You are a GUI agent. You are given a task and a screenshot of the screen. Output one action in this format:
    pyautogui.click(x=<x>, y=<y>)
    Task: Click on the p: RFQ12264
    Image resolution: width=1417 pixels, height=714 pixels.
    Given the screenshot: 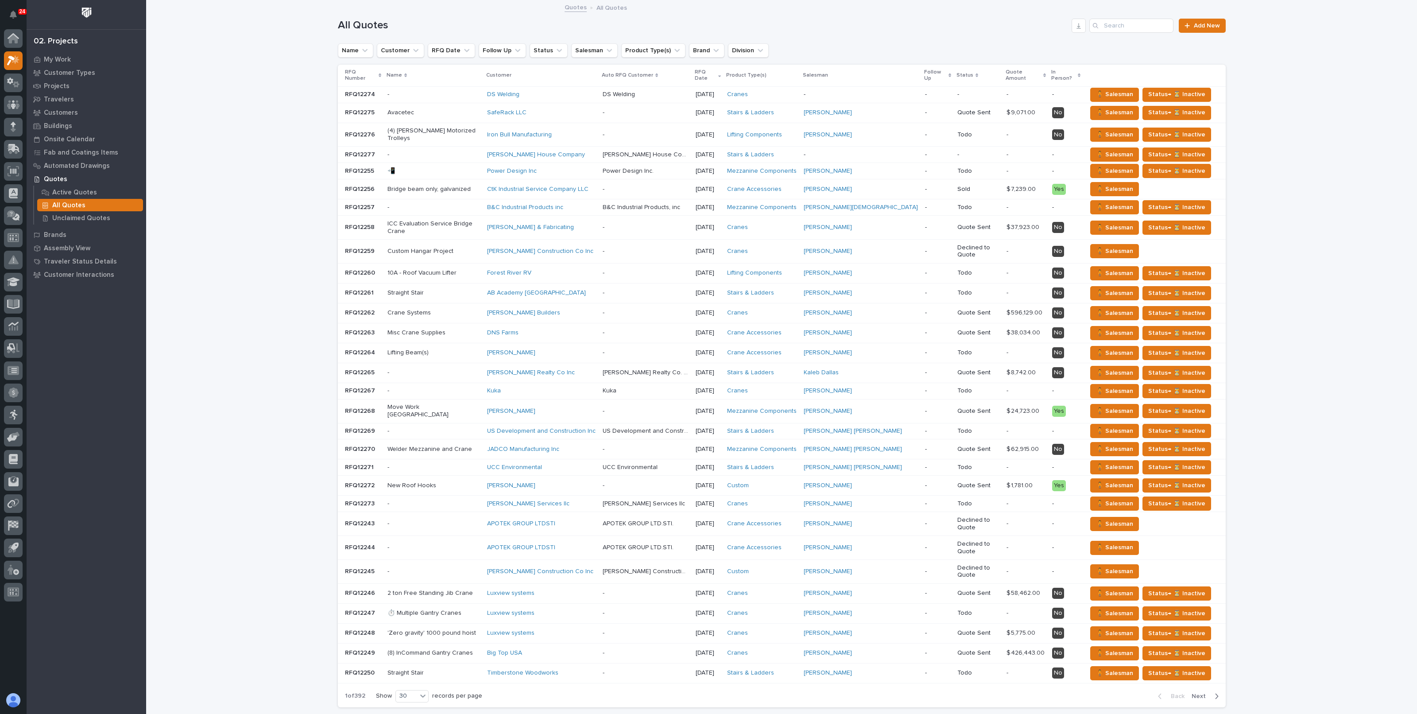 What is the action you would take?
    pyautogui.click(x=361, y=352)
    